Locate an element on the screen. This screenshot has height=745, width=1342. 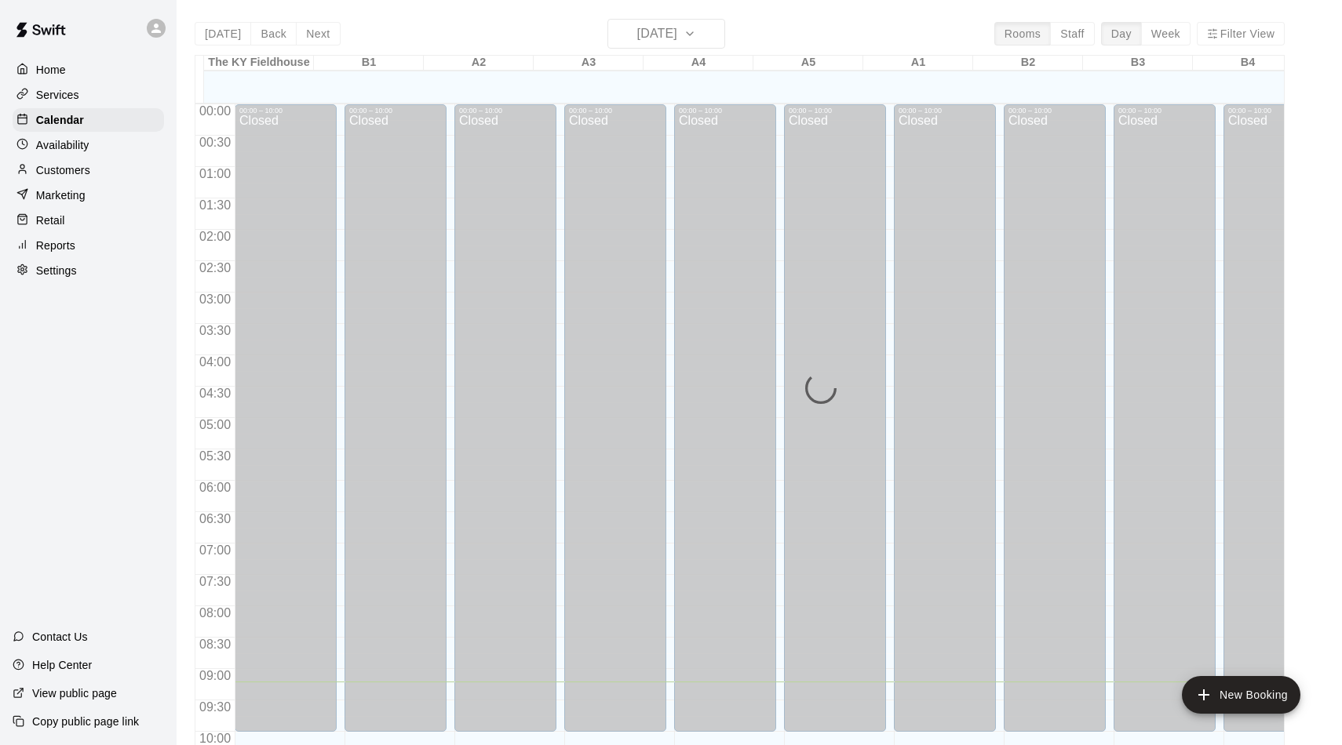
div: A3 is located at coordinates (588, 63).